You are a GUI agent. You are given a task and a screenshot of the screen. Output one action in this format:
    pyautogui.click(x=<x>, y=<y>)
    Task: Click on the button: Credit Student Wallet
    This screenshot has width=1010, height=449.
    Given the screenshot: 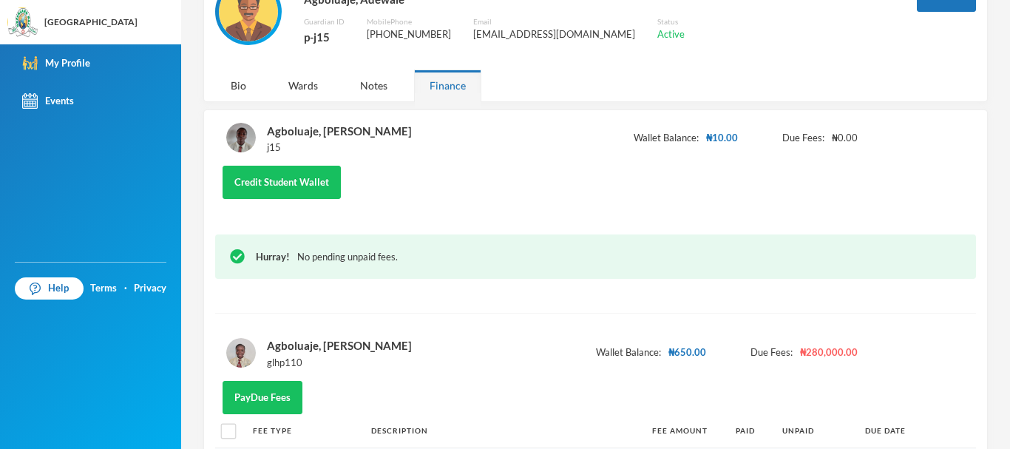 What is the action you would take?
    pyautogui.click(x=282, y=182)
    